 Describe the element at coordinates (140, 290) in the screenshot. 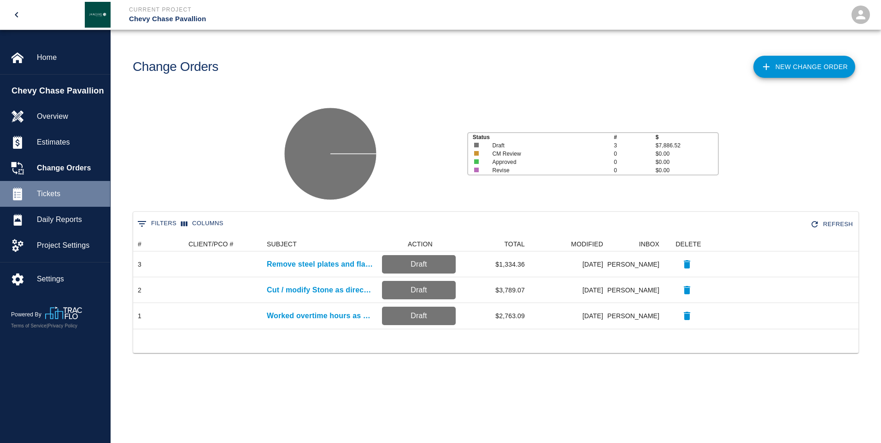

I see `div: 2` at that location.